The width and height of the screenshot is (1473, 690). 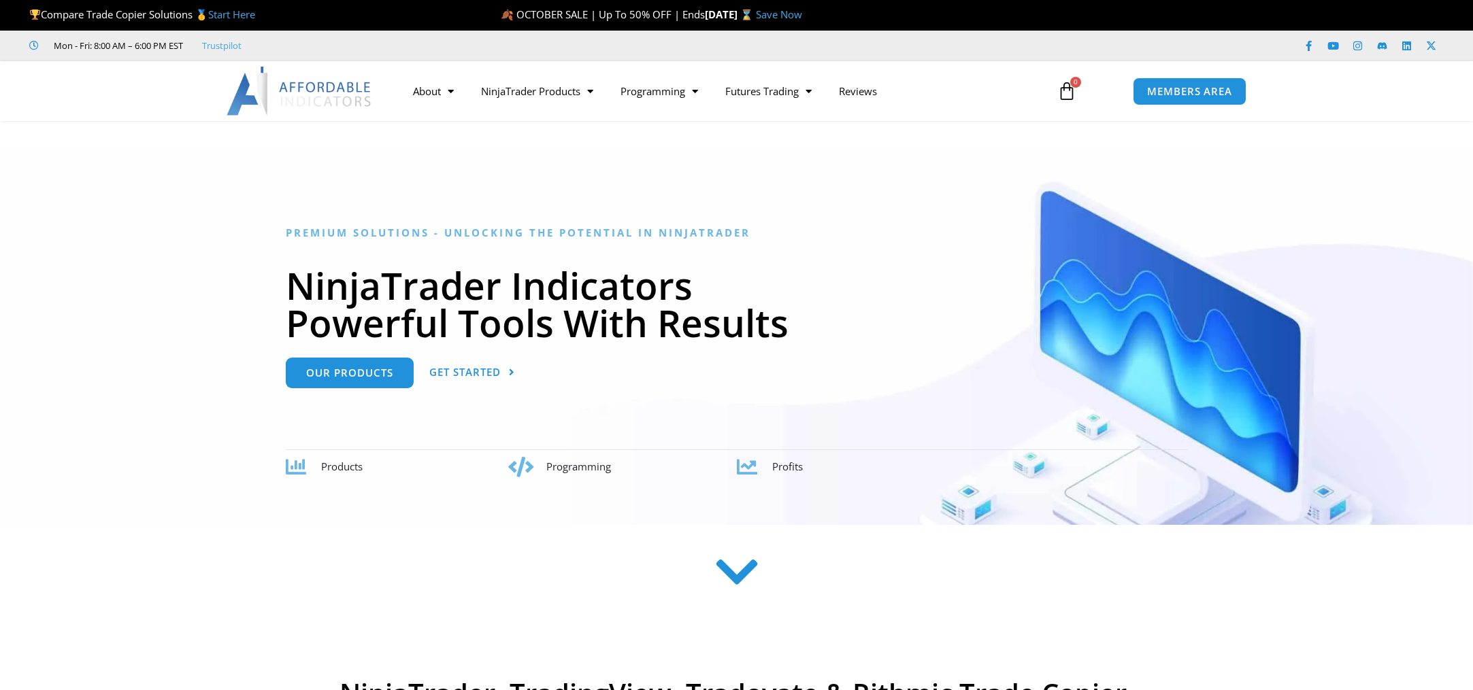 I want to click on nav: Menu, so click(x=720, y=91).